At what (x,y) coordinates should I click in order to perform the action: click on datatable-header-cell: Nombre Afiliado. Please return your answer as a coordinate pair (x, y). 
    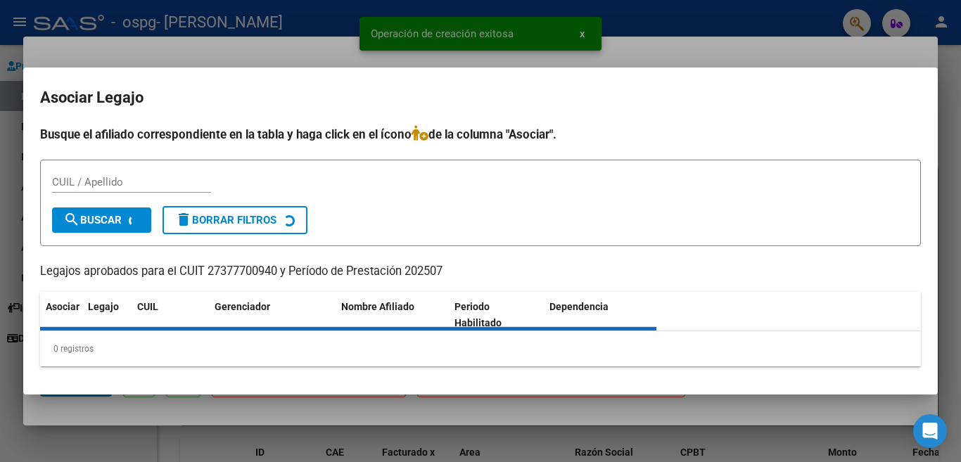
    Looking at the image, I should click on (392, 315).